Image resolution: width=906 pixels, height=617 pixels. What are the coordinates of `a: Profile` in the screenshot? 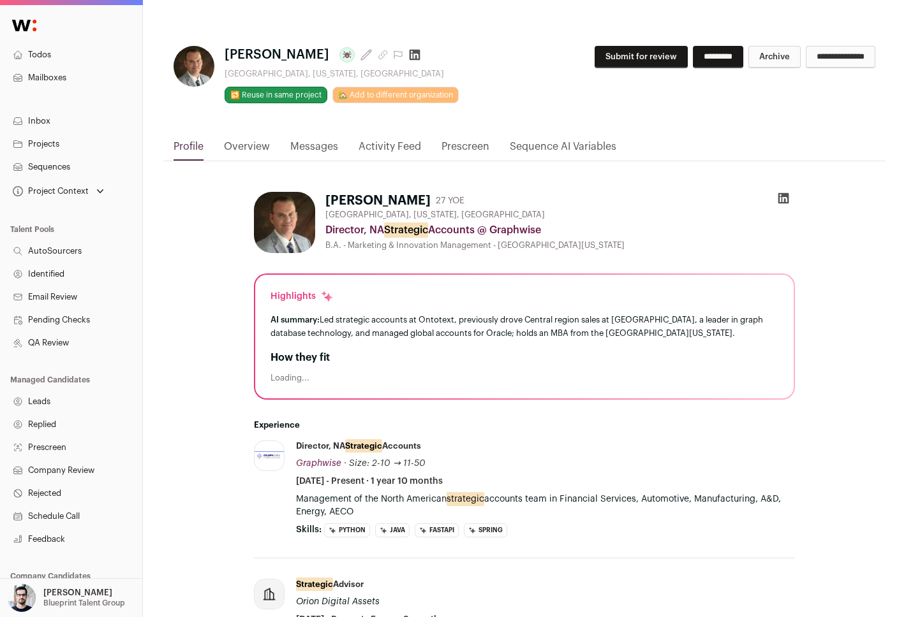 It's located at (188, 150).